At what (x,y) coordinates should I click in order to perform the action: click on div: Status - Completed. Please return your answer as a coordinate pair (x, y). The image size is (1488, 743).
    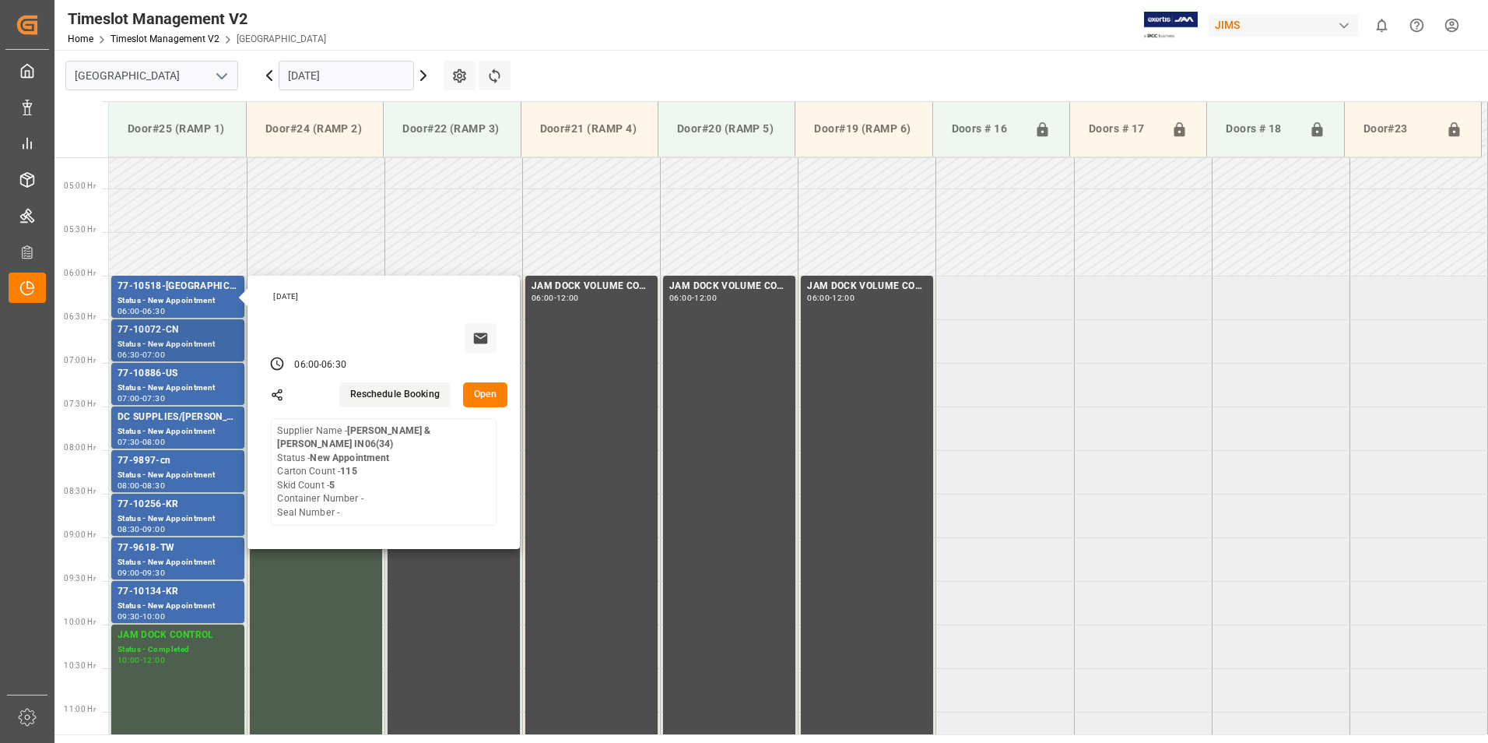
    Looking at the image, I should click on (177, 649).